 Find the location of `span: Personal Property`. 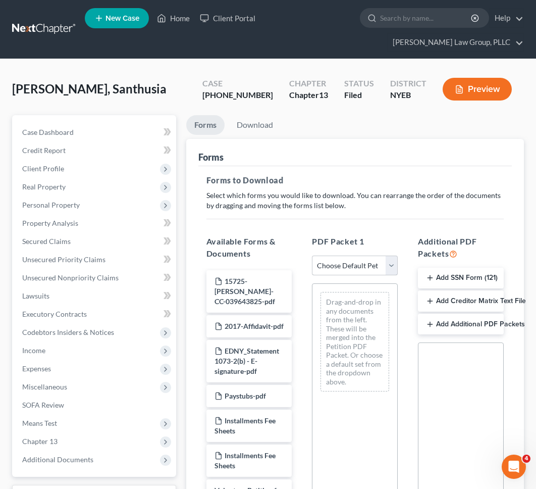

span: Personal Property is located at coordinates (51, 205).